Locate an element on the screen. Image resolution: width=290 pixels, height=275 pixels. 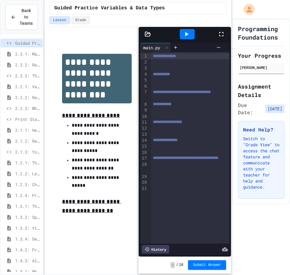
span: 1.2.3: Challenge Problem - The Bridge is located at coordinates (28, 184).